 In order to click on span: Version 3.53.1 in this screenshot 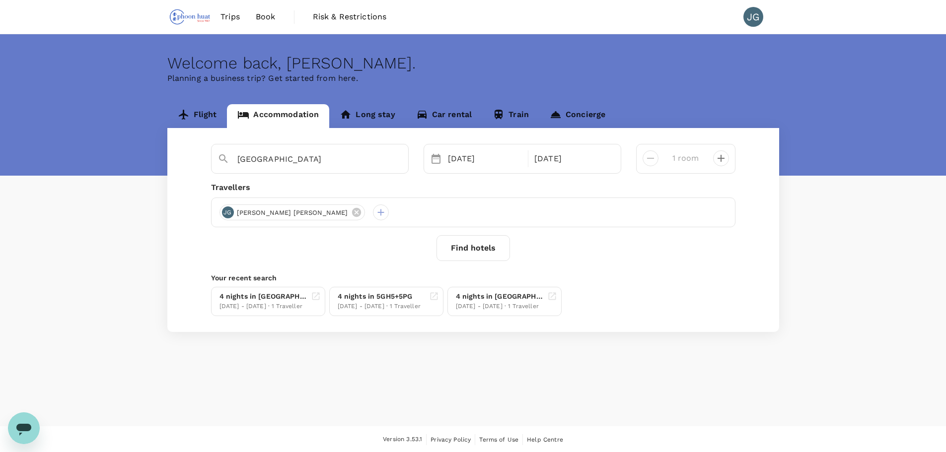, I will do `click(402, 440)`.